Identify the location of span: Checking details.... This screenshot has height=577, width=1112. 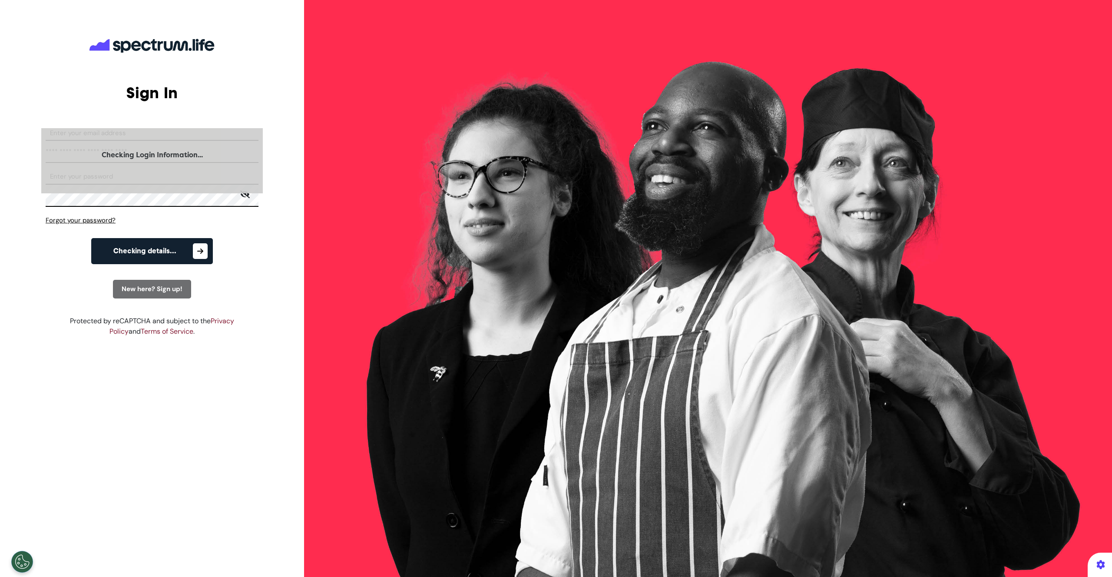
(145, 251).